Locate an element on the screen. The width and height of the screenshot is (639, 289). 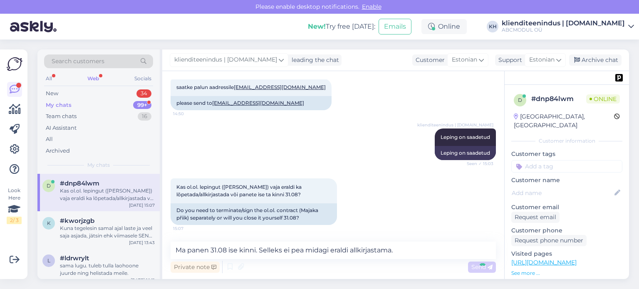
span: Seen ✓ 15:03 is located at coordinates (477, 163).